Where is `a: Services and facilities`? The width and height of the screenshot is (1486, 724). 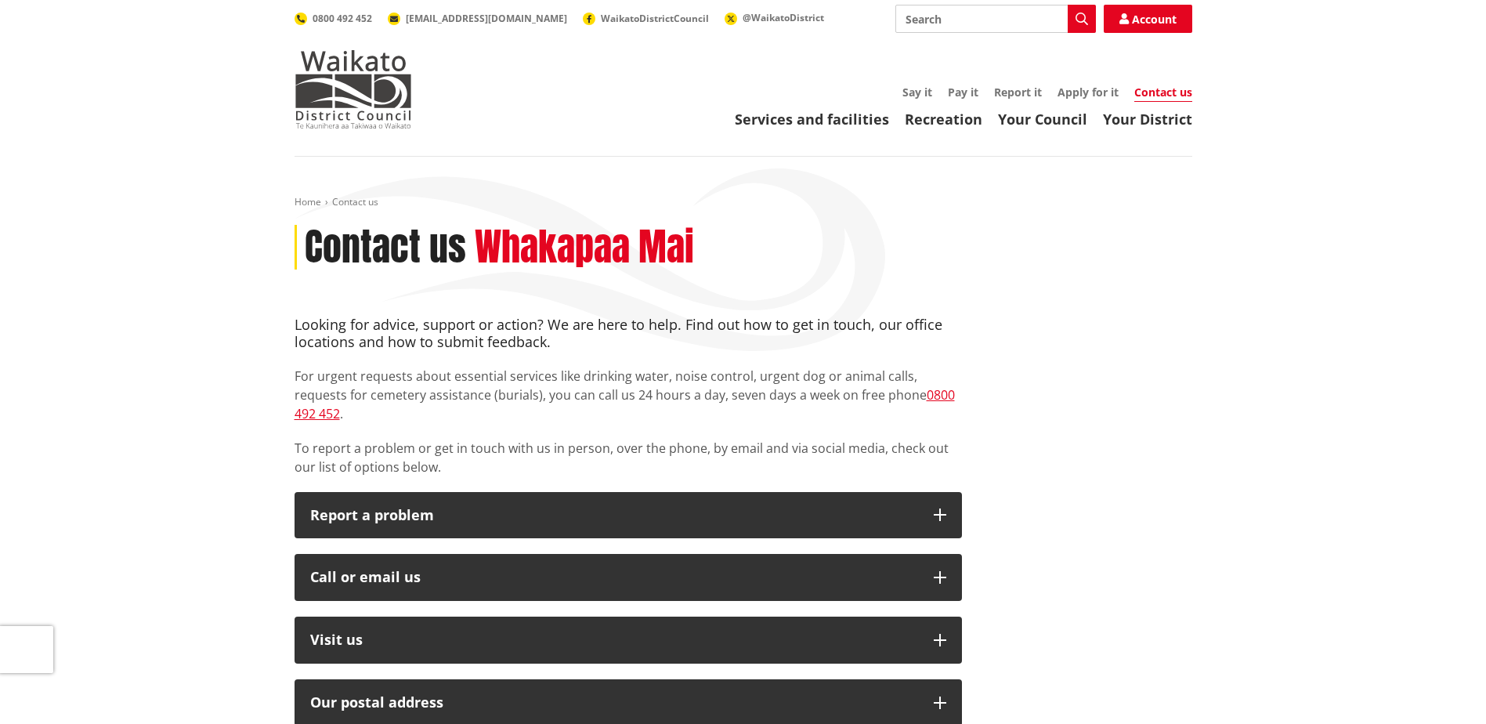
a: Services and facilities is located at coordinates (812, 119).